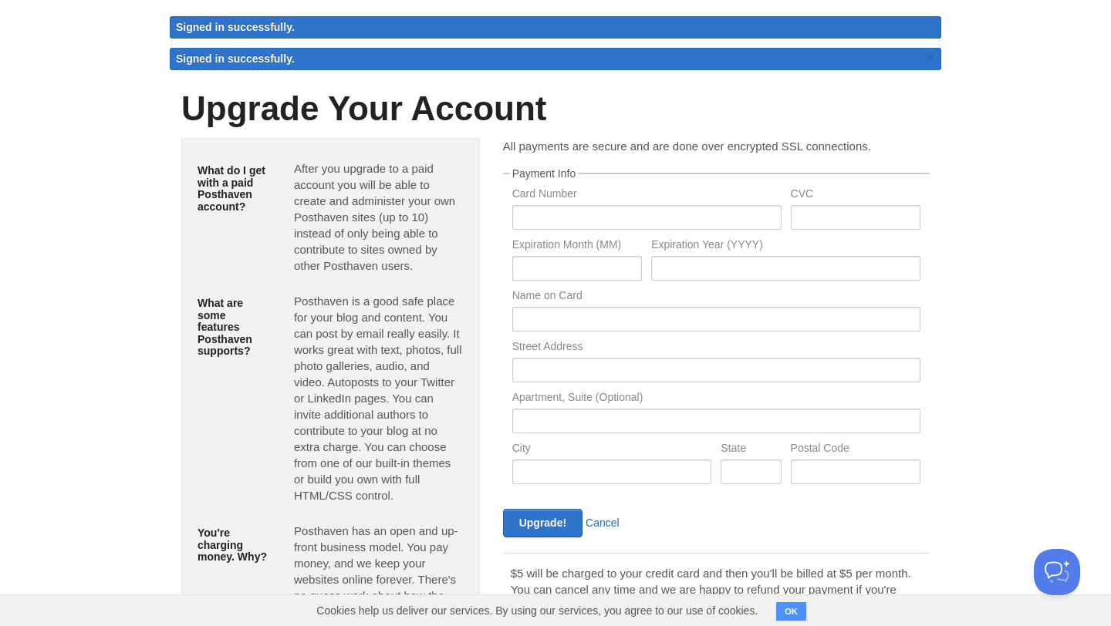 This screenshot has width=1111, height=626. I want to click on label: Street Address, so click(716, 348).